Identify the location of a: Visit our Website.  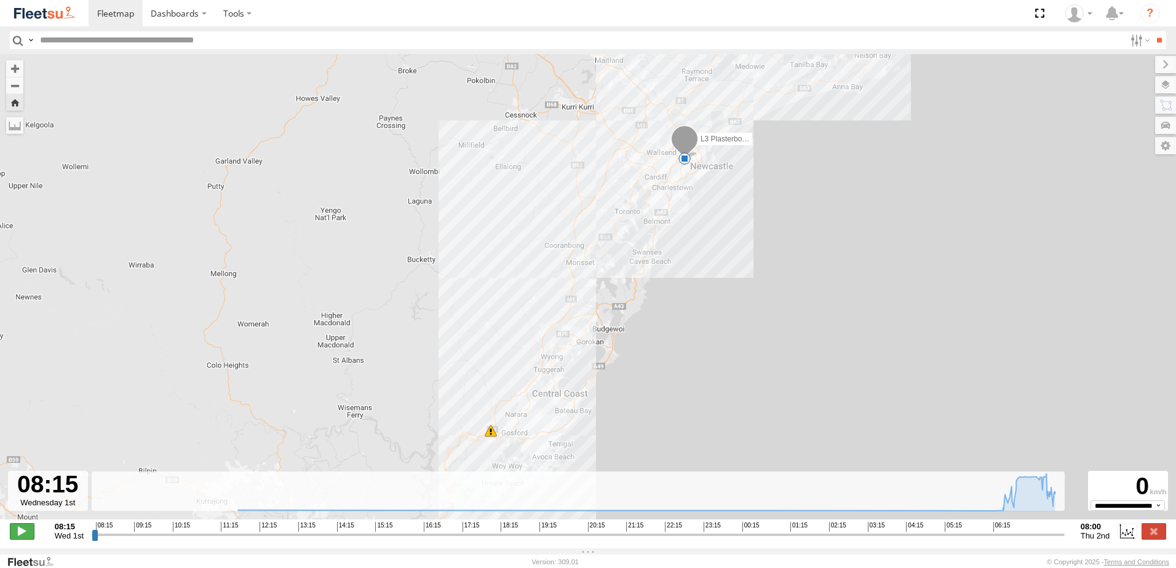
(35, 562).